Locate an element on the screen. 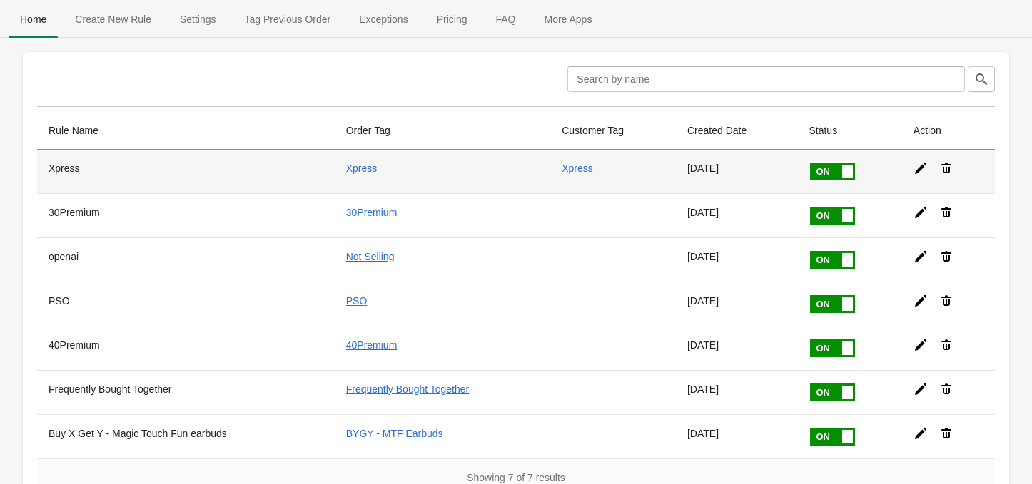 The image size is (1032, 484). a: BYGY - MTF Earbuds is located at coordinates (395, 434).